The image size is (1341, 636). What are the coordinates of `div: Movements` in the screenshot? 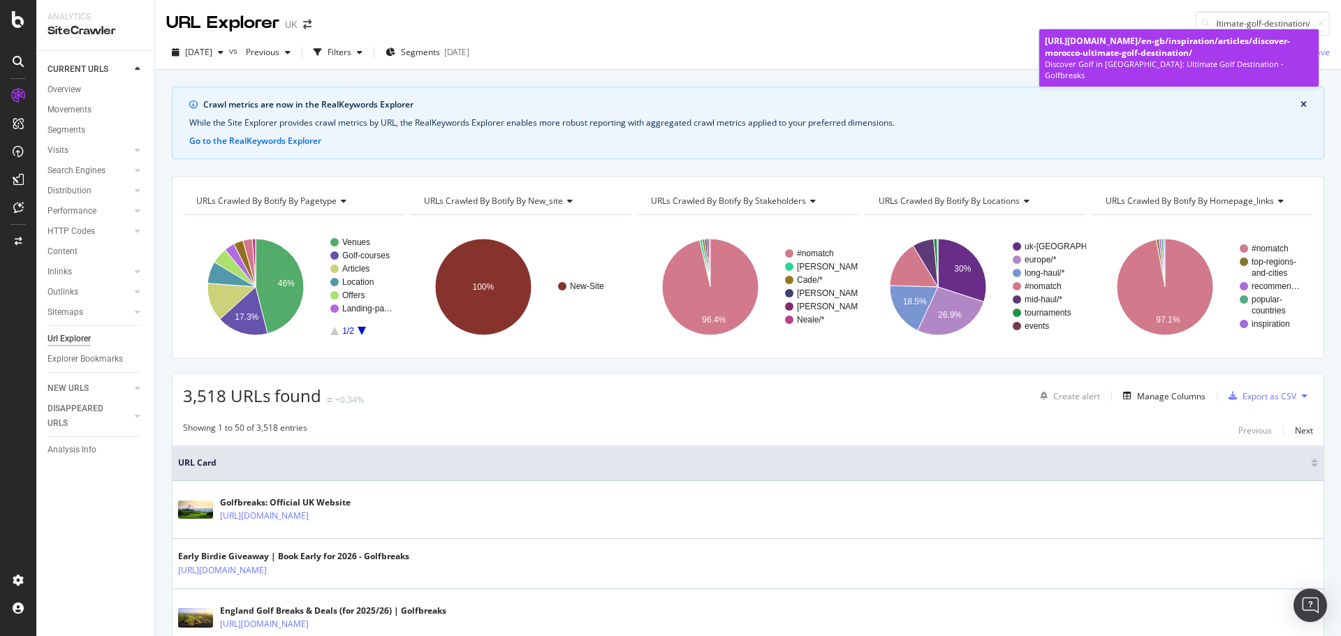 It's located at (69, 110).